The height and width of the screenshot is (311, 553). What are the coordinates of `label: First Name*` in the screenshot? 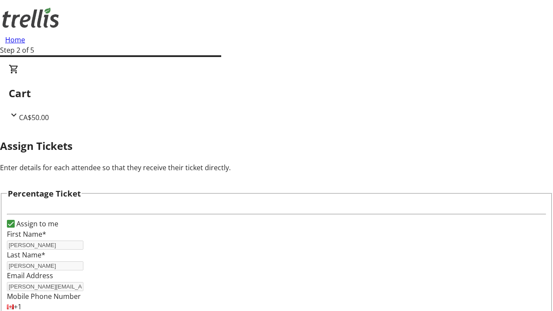 It's located at (26, 234).